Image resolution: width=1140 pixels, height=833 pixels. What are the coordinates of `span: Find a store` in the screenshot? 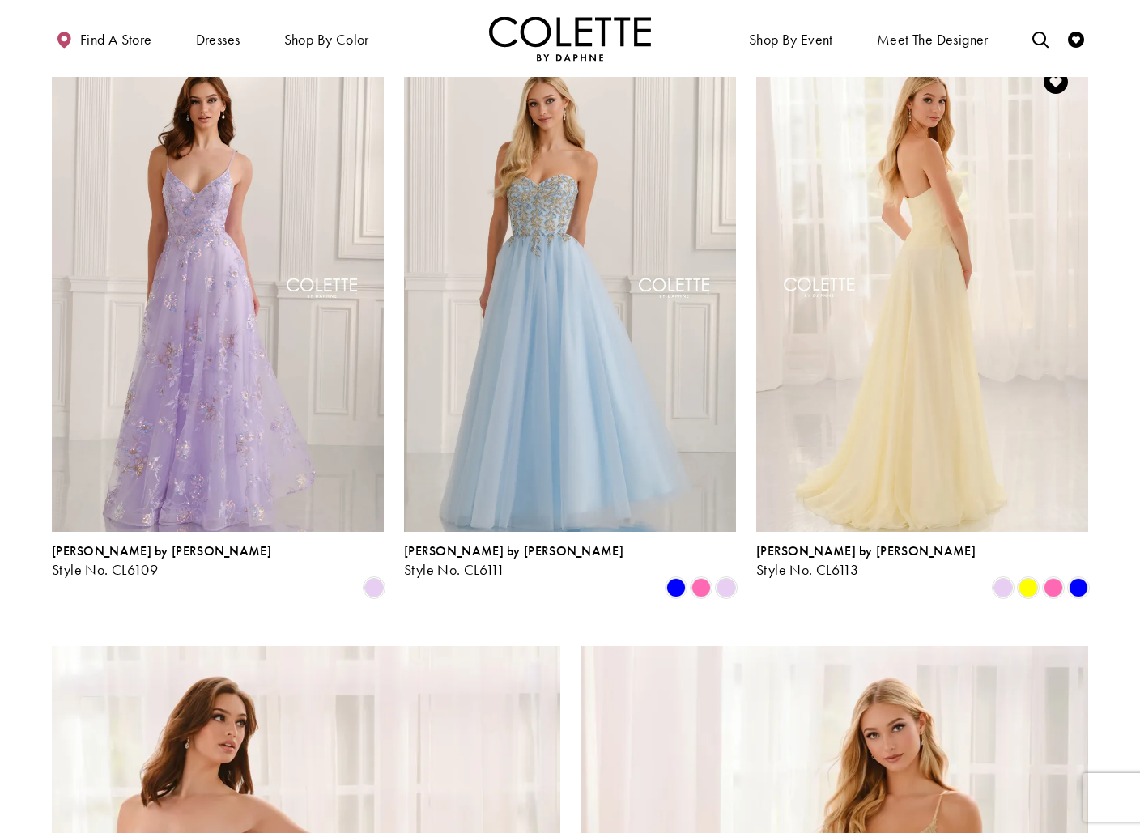 It's located at (116, 40).